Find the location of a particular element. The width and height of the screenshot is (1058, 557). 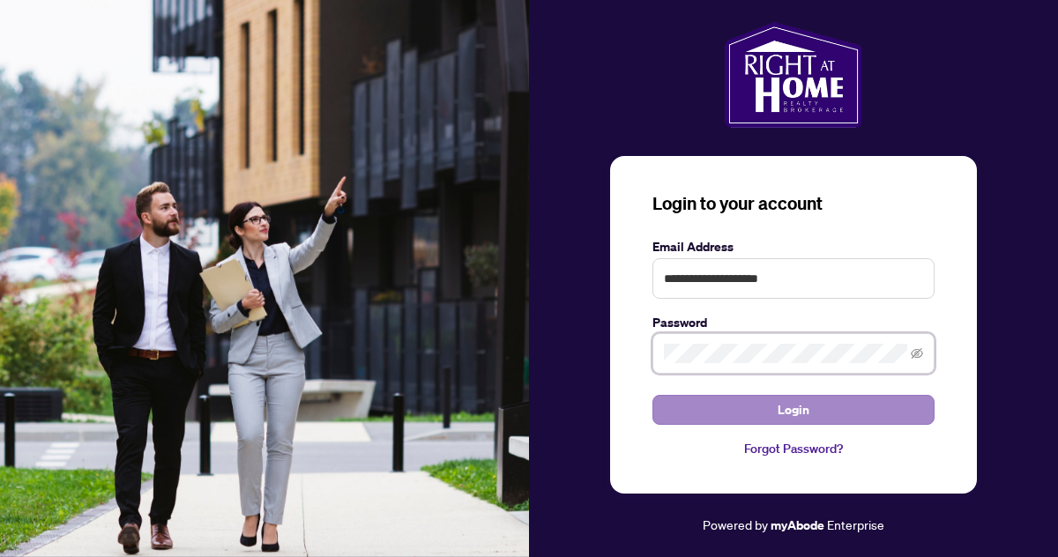

img: ma-logo is located at coordinates (793, 75).